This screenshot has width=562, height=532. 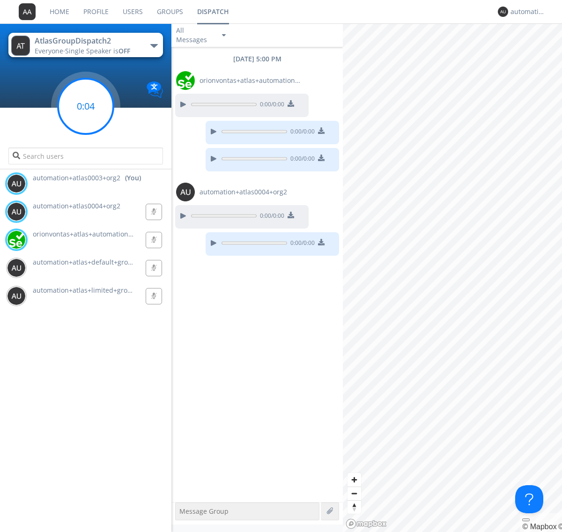 I want to click on img: Translation enabled, so click(x=155, y=89).